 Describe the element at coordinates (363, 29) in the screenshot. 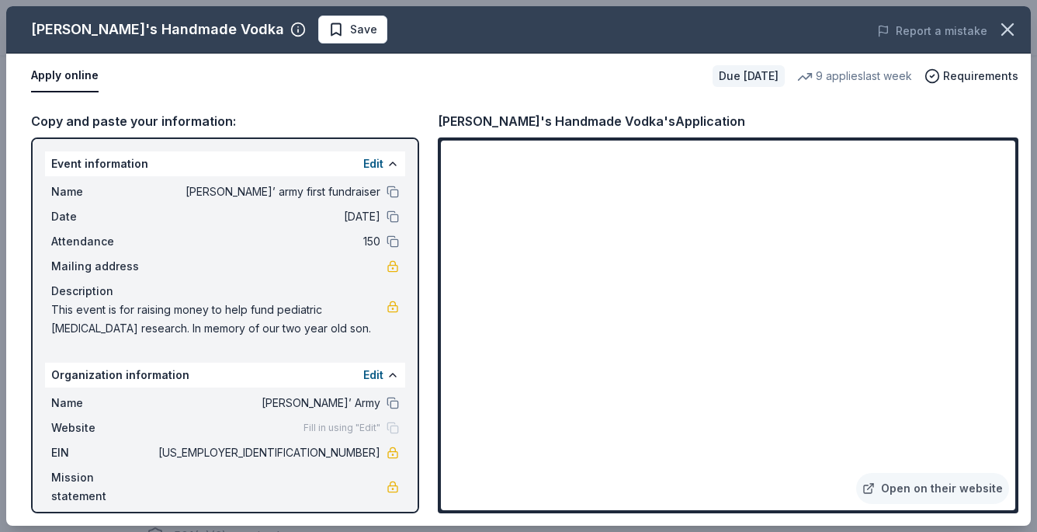

I see `span: Save` at that location.